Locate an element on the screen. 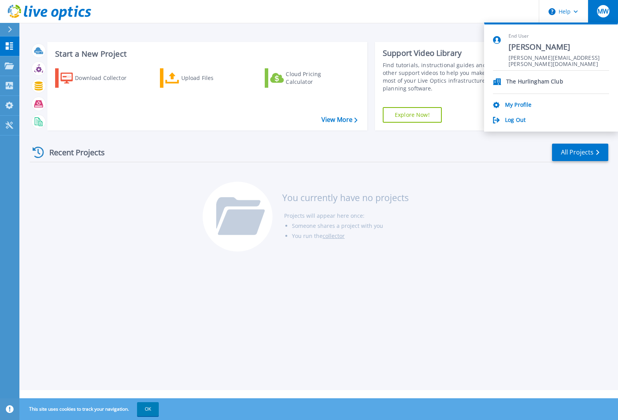 This screenshot has height=420, width=618. h3: You currently have no projects is located at coordinates (345, 197).